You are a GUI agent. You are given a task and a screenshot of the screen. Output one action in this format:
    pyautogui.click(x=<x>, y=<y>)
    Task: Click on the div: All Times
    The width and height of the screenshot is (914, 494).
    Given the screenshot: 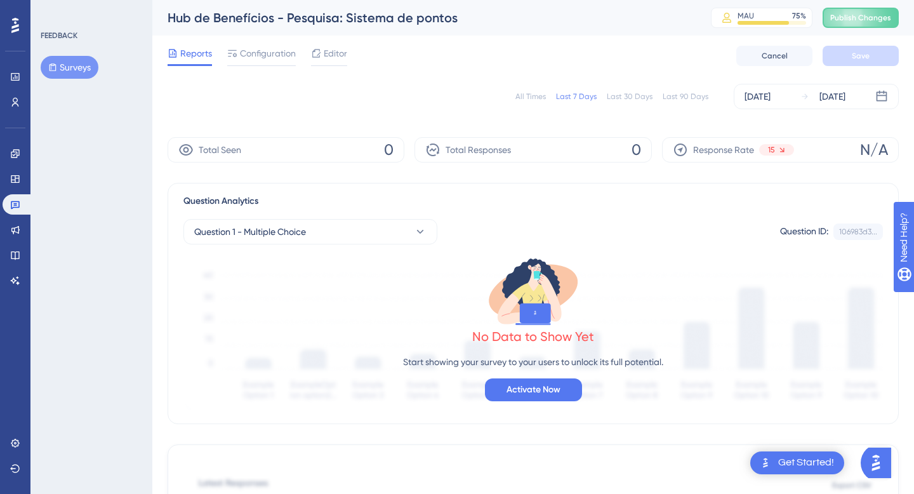 What is the action you would take?
    pyautogui.click(x=531, y=96)
    